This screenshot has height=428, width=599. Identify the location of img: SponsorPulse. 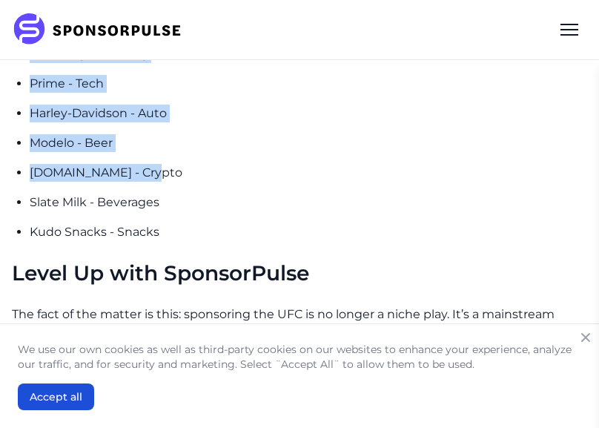
(102, 30).